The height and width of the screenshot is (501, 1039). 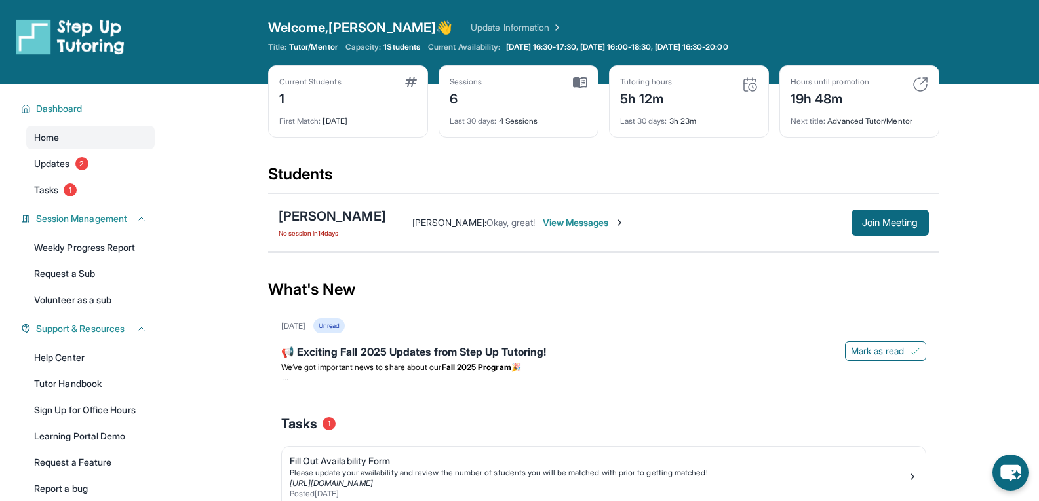 I want to click on div: 📢 Exciting Fall 2025 Updates from Step Up Tutoring!, so click(x=603, y=353).